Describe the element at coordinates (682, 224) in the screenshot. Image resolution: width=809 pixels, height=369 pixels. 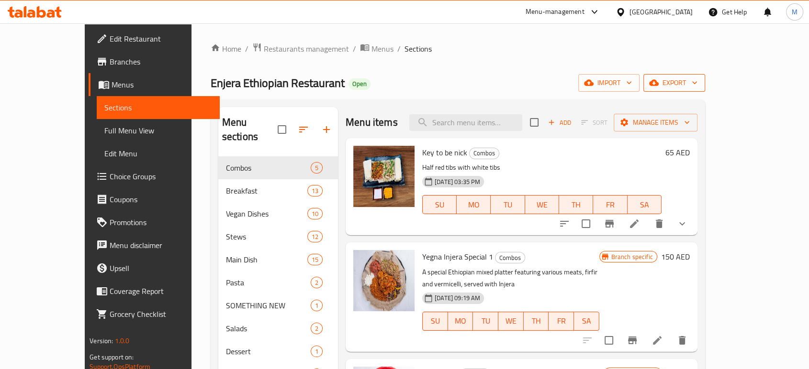
I see `svg: Show Choices` at that location.